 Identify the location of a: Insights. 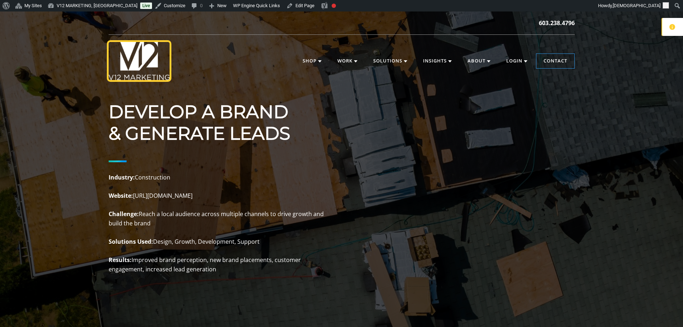
(437, 61).